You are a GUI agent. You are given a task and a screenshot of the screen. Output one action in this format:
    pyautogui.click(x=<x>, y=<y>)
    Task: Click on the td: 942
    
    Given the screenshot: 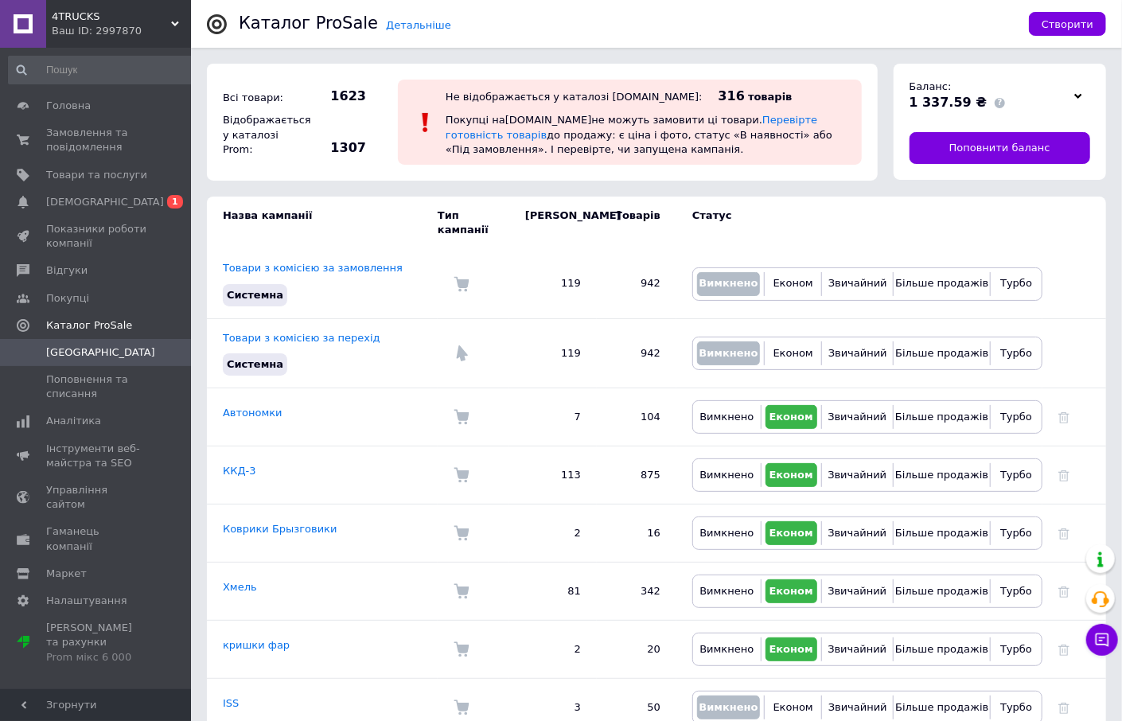 What is the action you would take?
    pyautogui.click(x=637, y=283)
    